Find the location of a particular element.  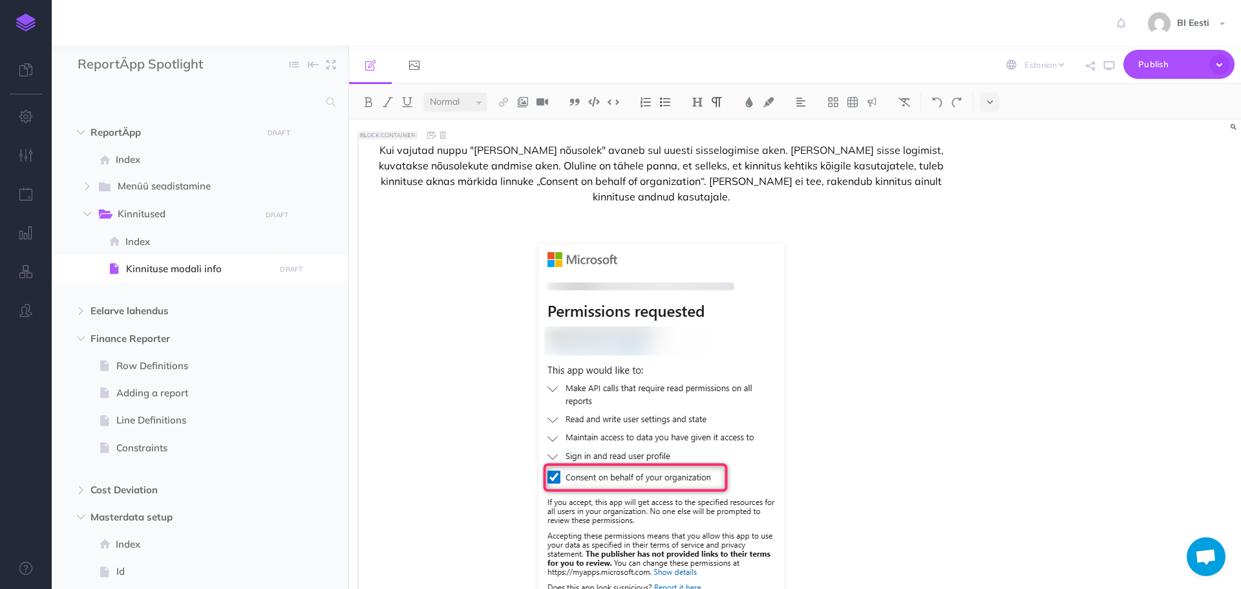

img: Create table button is located at coordinates (852, 102).